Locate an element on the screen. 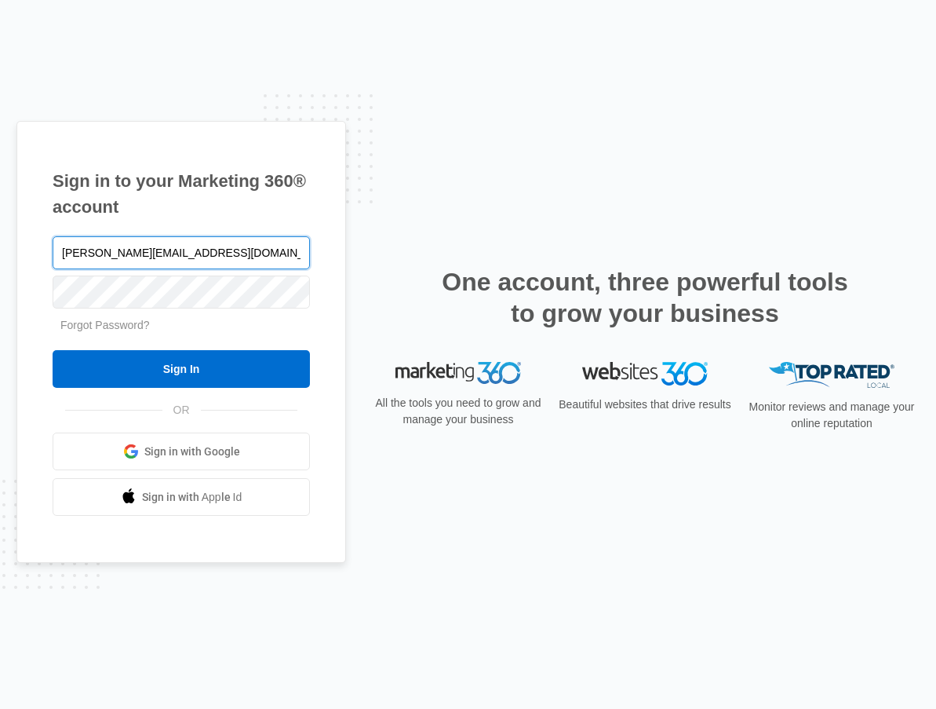  h1: Sign in to your Marketing 360® account is located at coordinates (181, 194).